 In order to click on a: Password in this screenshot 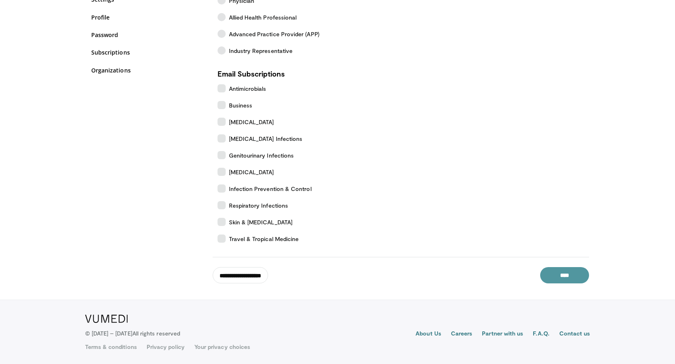, I will do `click(148, 35)`.